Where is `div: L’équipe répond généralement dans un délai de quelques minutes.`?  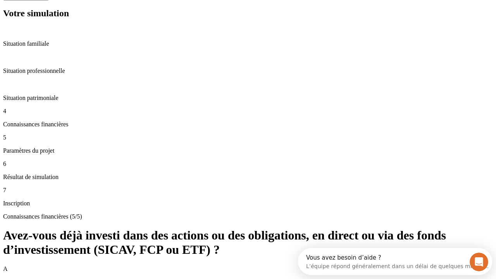
div: L’équipe répond généralement dans un délai de quelques minutes. is located at coordinates (99, 17).